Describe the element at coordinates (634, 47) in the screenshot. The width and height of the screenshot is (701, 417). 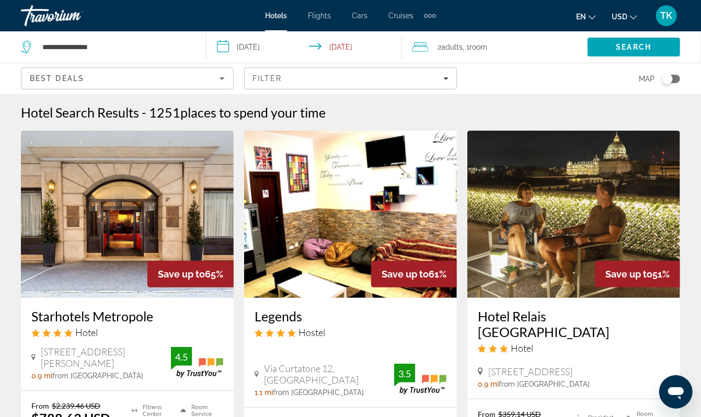
I see `span: Search` at that location.